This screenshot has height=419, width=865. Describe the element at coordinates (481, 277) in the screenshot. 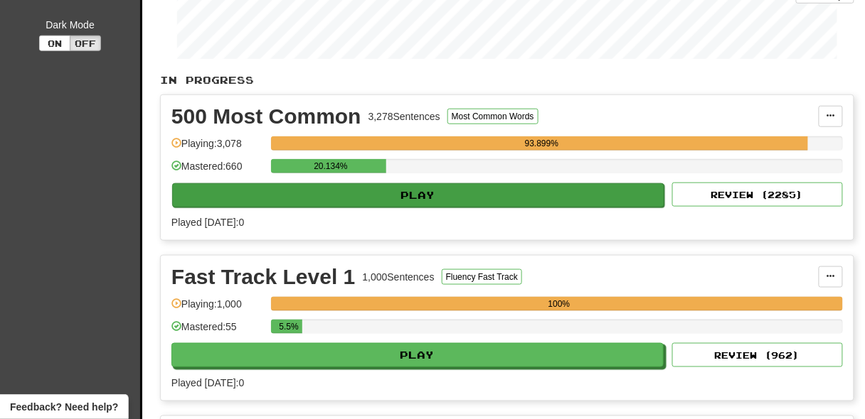

I see `button: Fluency Fast Track` at that location.